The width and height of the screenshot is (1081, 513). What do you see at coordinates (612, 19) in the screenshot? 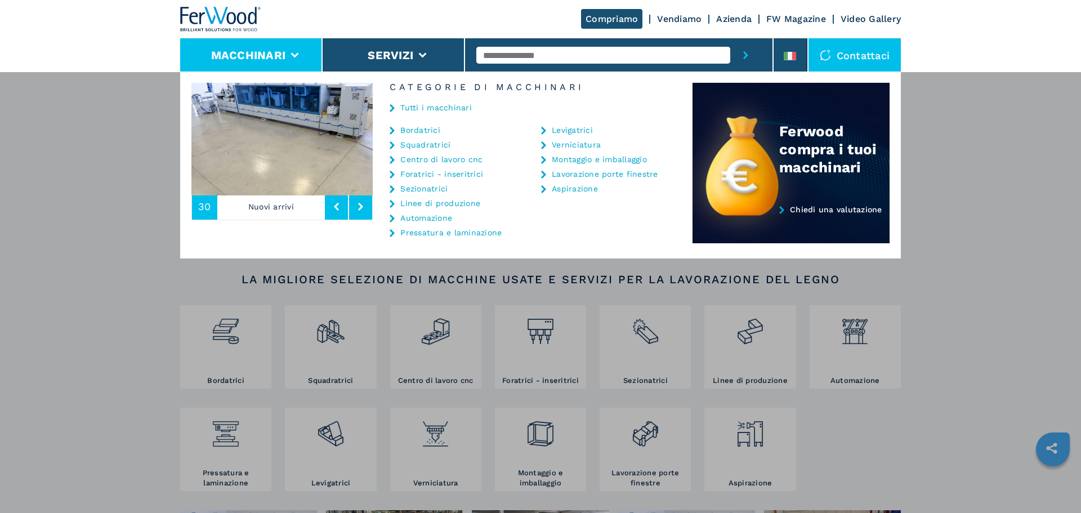
I see `a: Compriamo` at bounding box center [612, 19].